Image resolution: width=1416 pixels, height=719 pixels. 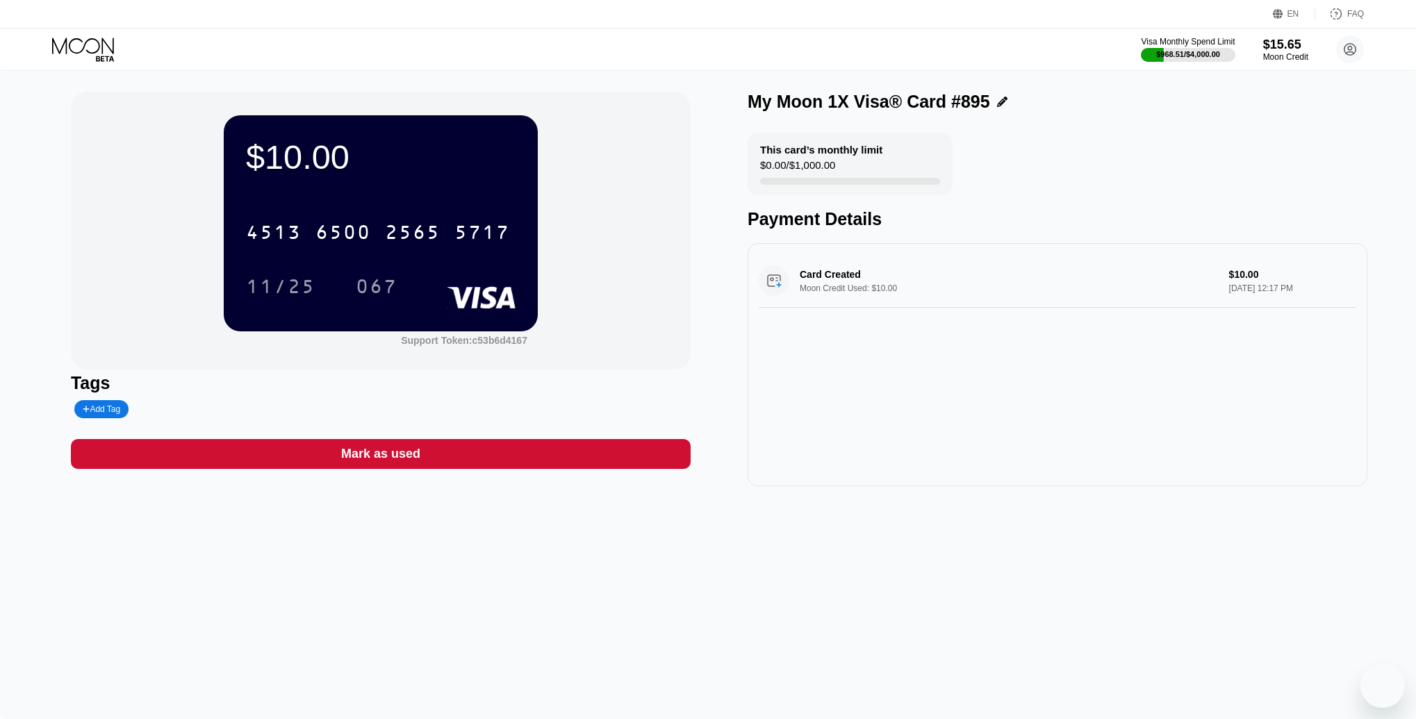 What do you see at coordinates (1286, 49) in the screenshot?
I see `div: $15.65Moon Credit` at bounding box center [1286, 49].